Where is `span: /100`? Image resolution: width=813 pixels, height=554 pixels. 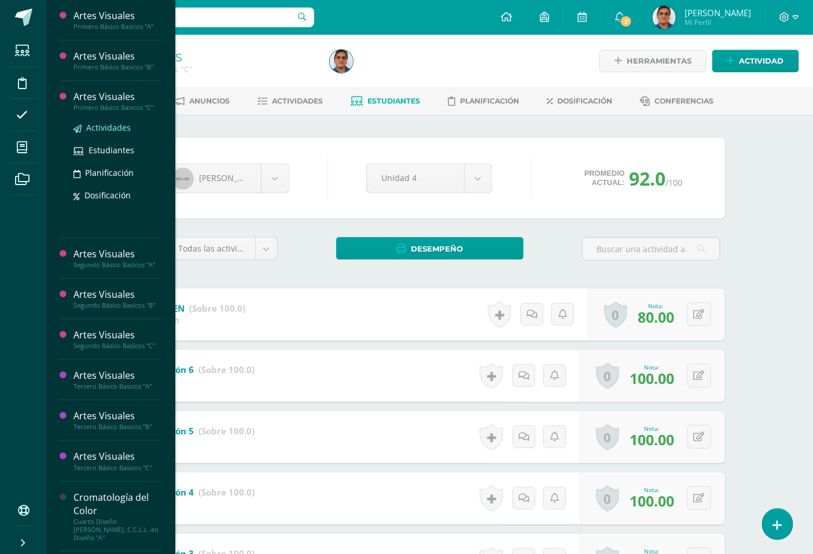
span: /100 is located at coordinates (674, 182).